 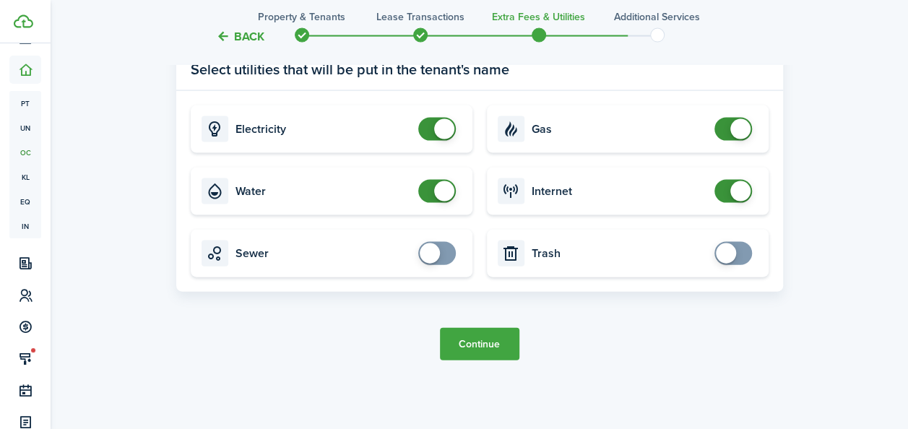 What do you see at coordinates (657, 17) in the screenshot?
I see `h3: Additional Services` at bounding box center [657, 17].